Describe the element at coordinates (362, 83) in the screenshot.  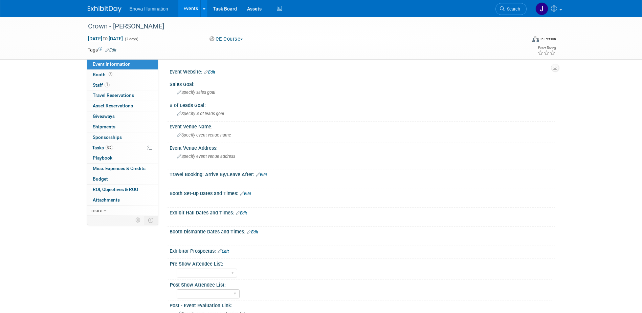
I see `div: Sales Goal:` at that location.